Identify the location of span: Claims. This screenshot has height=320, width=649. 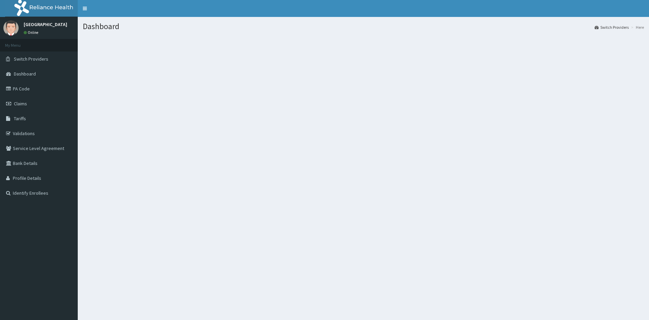
(20, 103).